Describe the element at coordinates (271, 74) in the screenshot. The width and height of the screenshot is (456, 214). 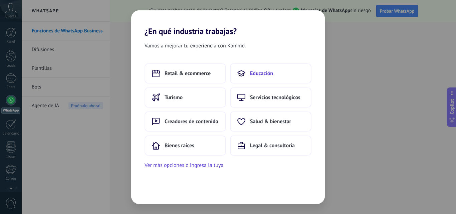
I see `button: Educación` at that location.